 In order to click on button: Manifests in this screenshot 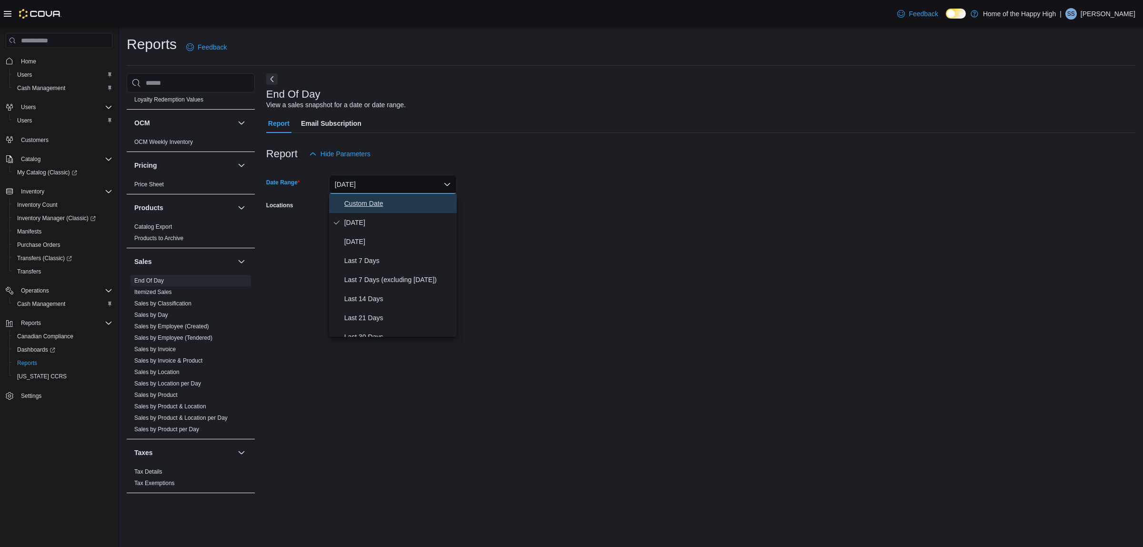, I will do `click(63, 232)`.